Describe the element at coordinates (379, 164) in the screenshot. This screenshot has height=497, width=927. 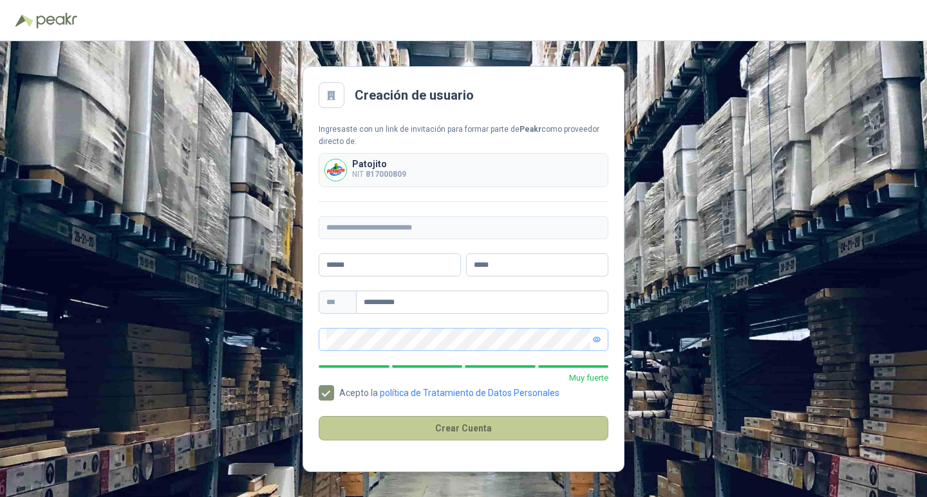
I see `p: Patojito` at that location.